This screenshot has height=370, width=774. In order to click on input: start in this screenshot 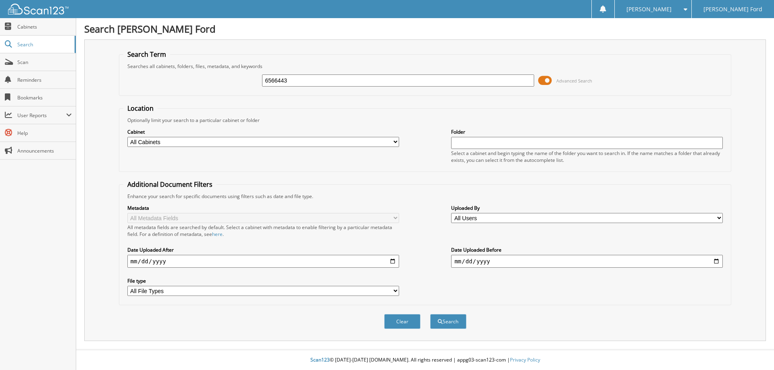, I will do `click(263, 261)`.